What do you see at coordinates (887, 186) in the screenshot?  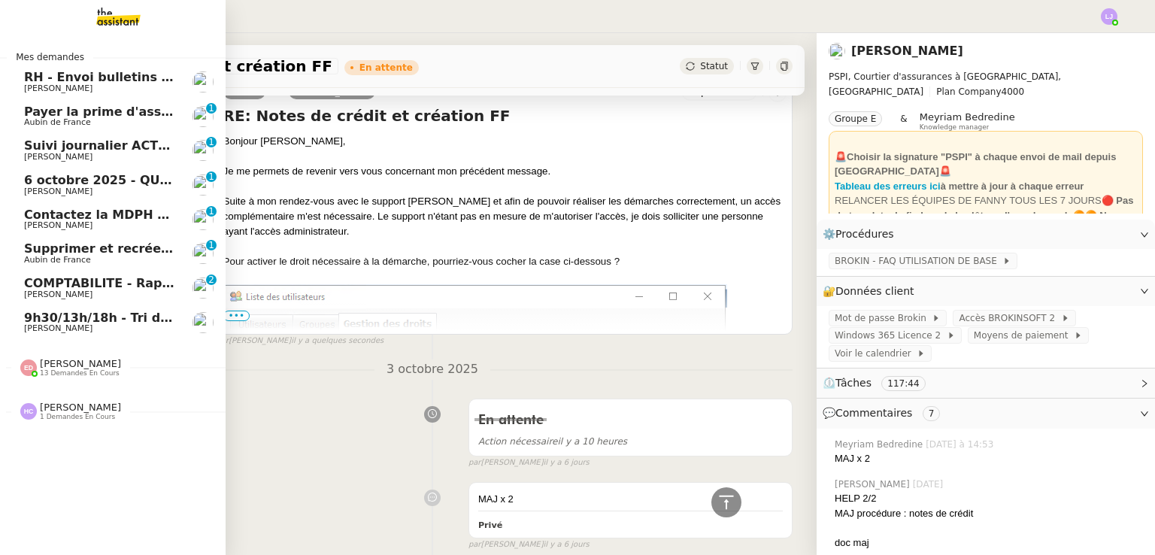 I see `a: Tableau des erreurs ici` at bounding box center [887, 186].